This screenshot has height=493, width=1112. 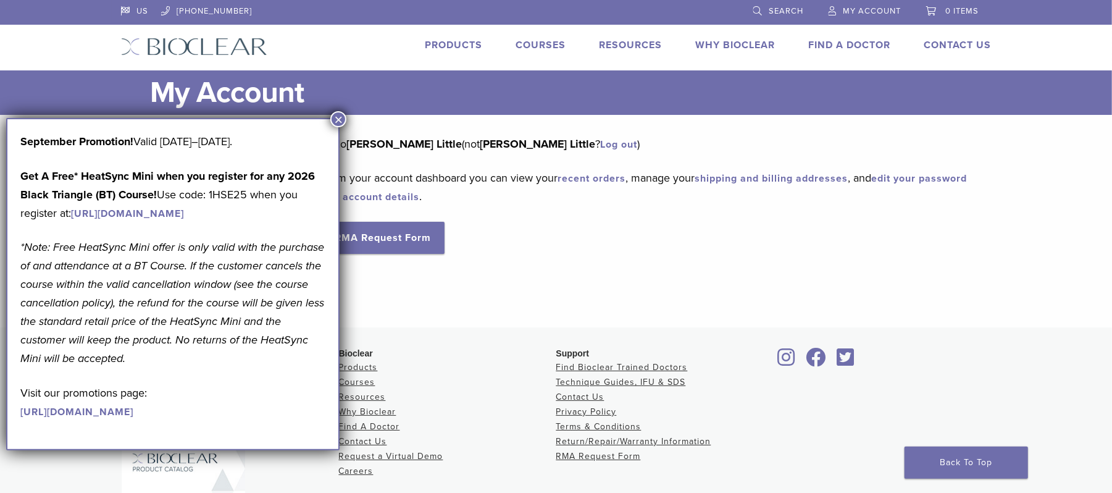 What do you see at coordinates (338, 119) in the screenshot?
I see `button: Close` at bounding box center [338, 119].